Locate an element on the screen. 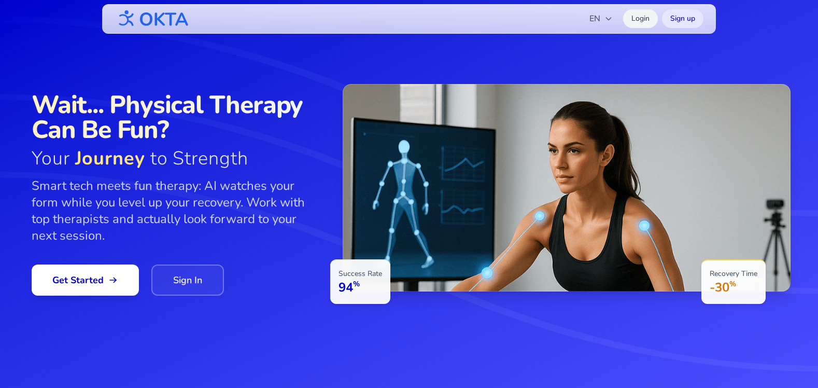 This screenshot has height=388, width=818. a: Get Started is located at coordinates (85, 280).